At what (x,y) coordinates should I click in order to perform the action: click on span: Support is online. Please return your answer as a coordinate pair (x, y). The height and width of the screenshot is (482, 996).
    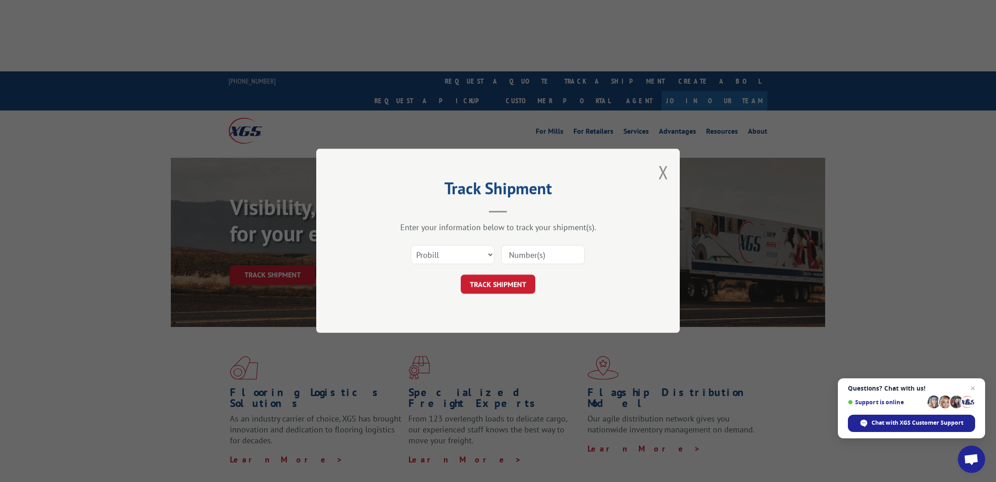
    Looking at the image, I should click on (886, 402).